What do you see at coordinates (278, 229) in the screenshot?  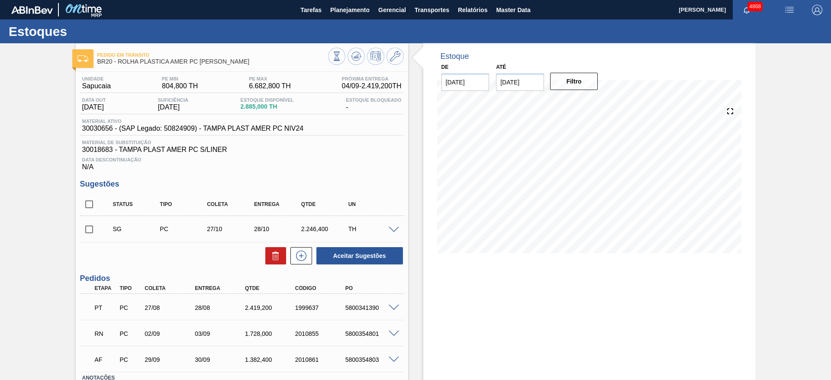 I see `div: 28/10/2025` at bounding box center [278, 229].